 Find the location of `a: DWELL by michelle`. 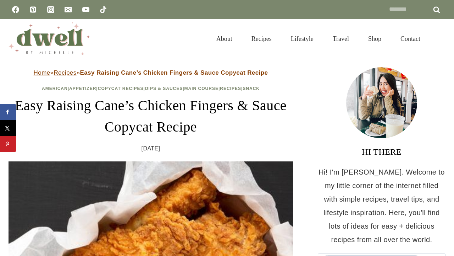

a: DWELL by michelle is located at coordinates (49, 39).